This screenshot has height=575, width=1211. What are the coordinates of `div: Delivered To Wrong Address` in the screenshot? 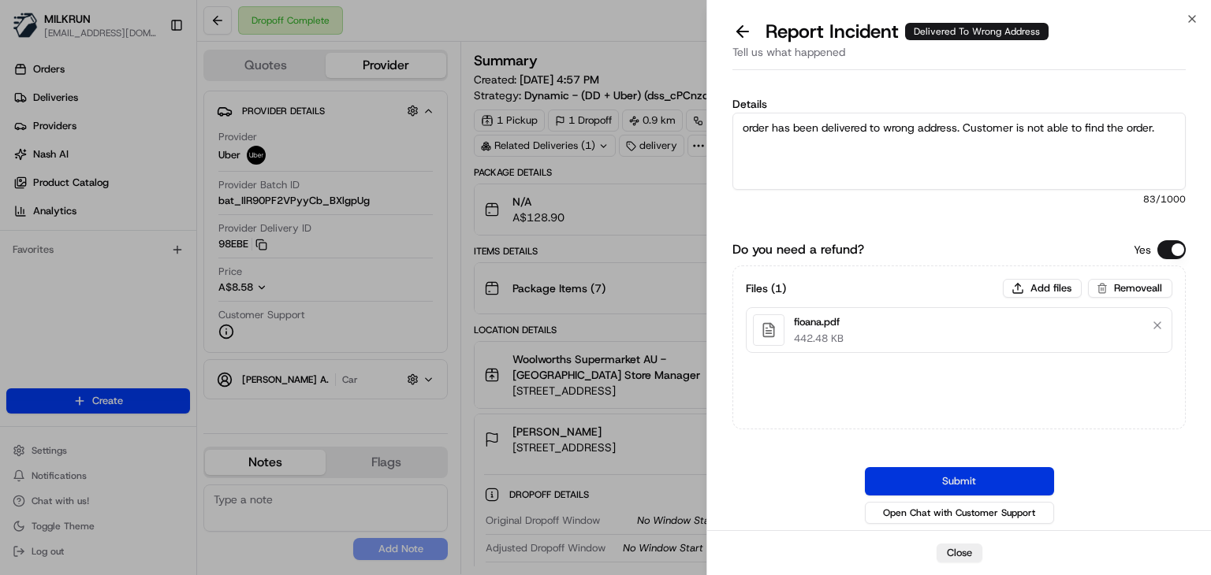 It's located at (977, 32).